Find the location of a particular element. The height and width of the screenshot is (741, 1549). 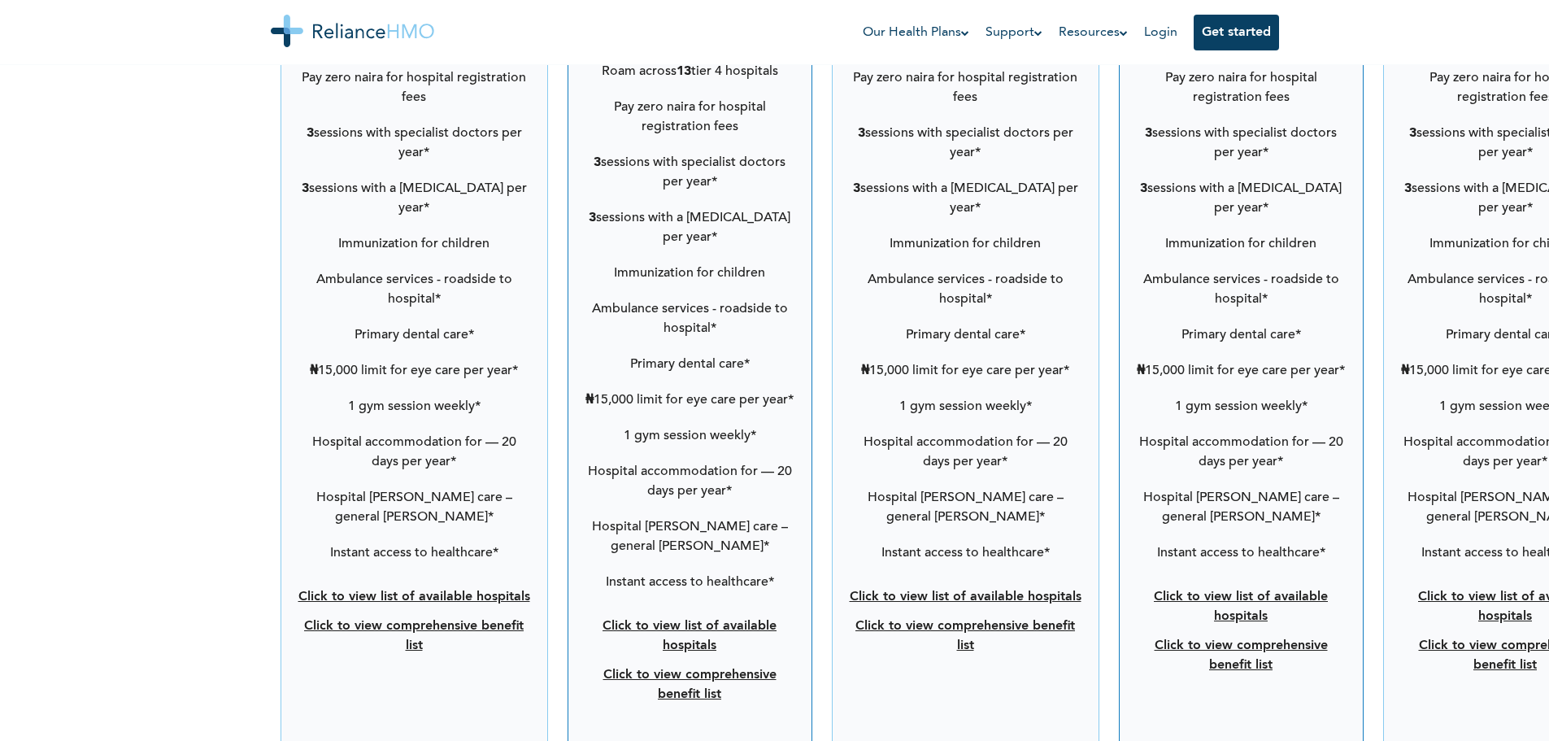

a: Our Health Plans is located at coordinates (915, 33).